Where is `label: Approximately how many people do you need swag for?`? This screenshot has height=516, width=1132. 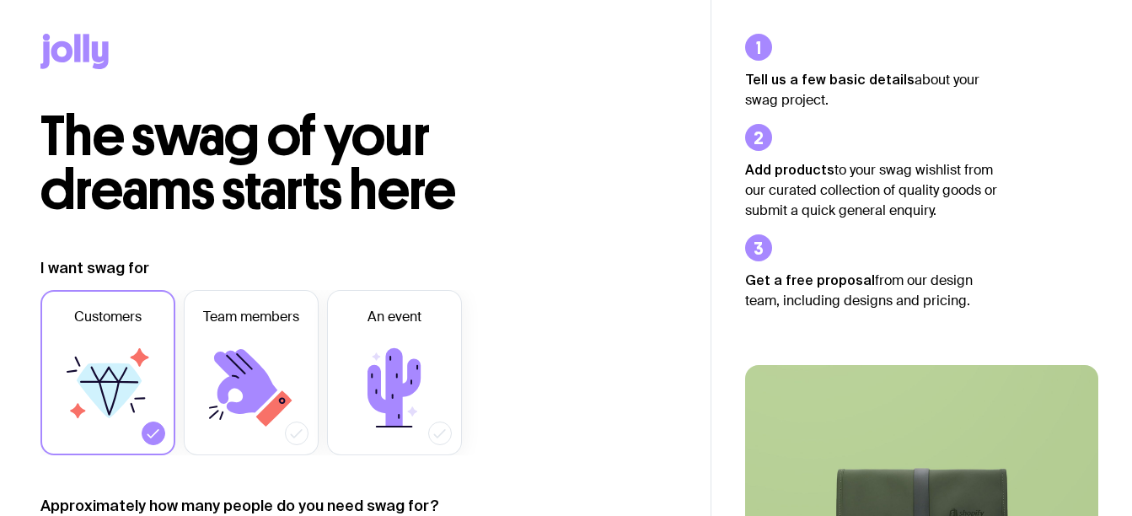 label: Approximately how many people do you need swag for? is located at coordinates (239, 506).